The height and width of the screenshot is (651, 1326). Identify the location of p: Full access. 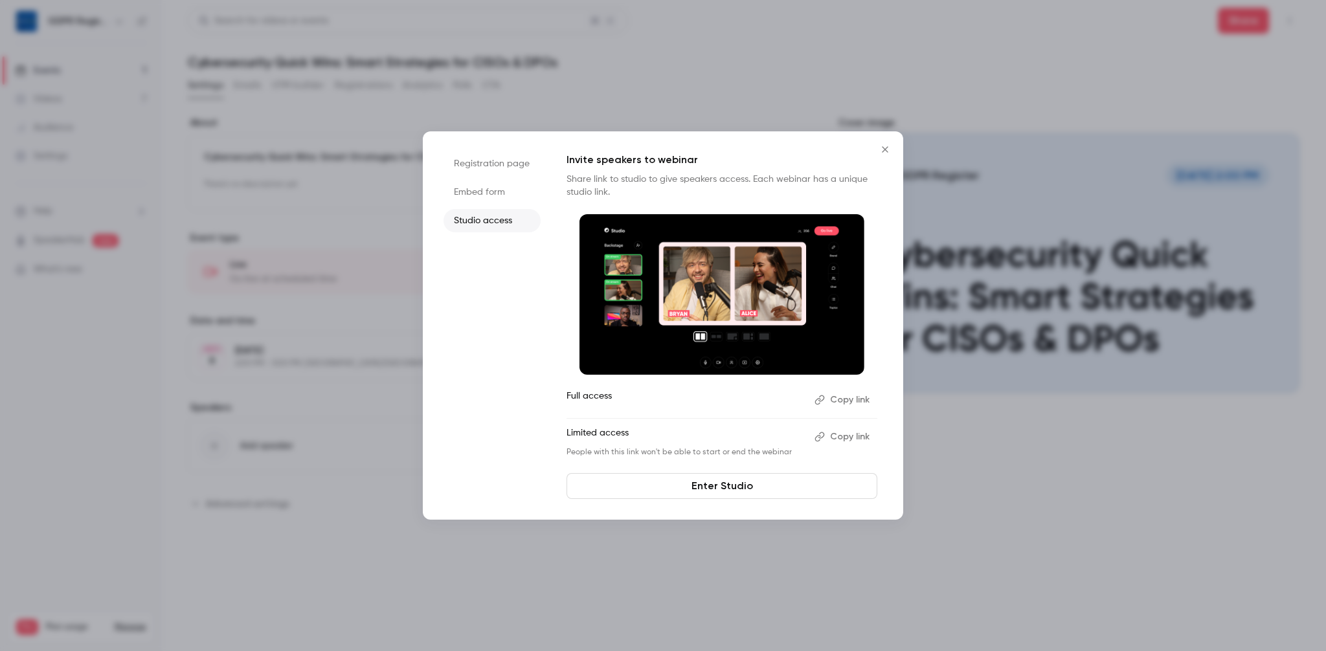
(685, 400).